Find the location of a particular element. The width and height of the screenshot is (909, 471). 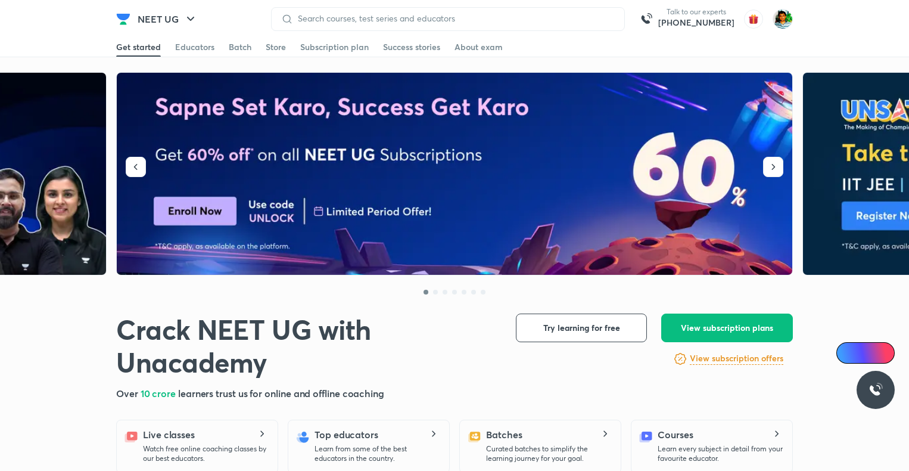

button: Try learning for free is located at coordinates (581, 328).